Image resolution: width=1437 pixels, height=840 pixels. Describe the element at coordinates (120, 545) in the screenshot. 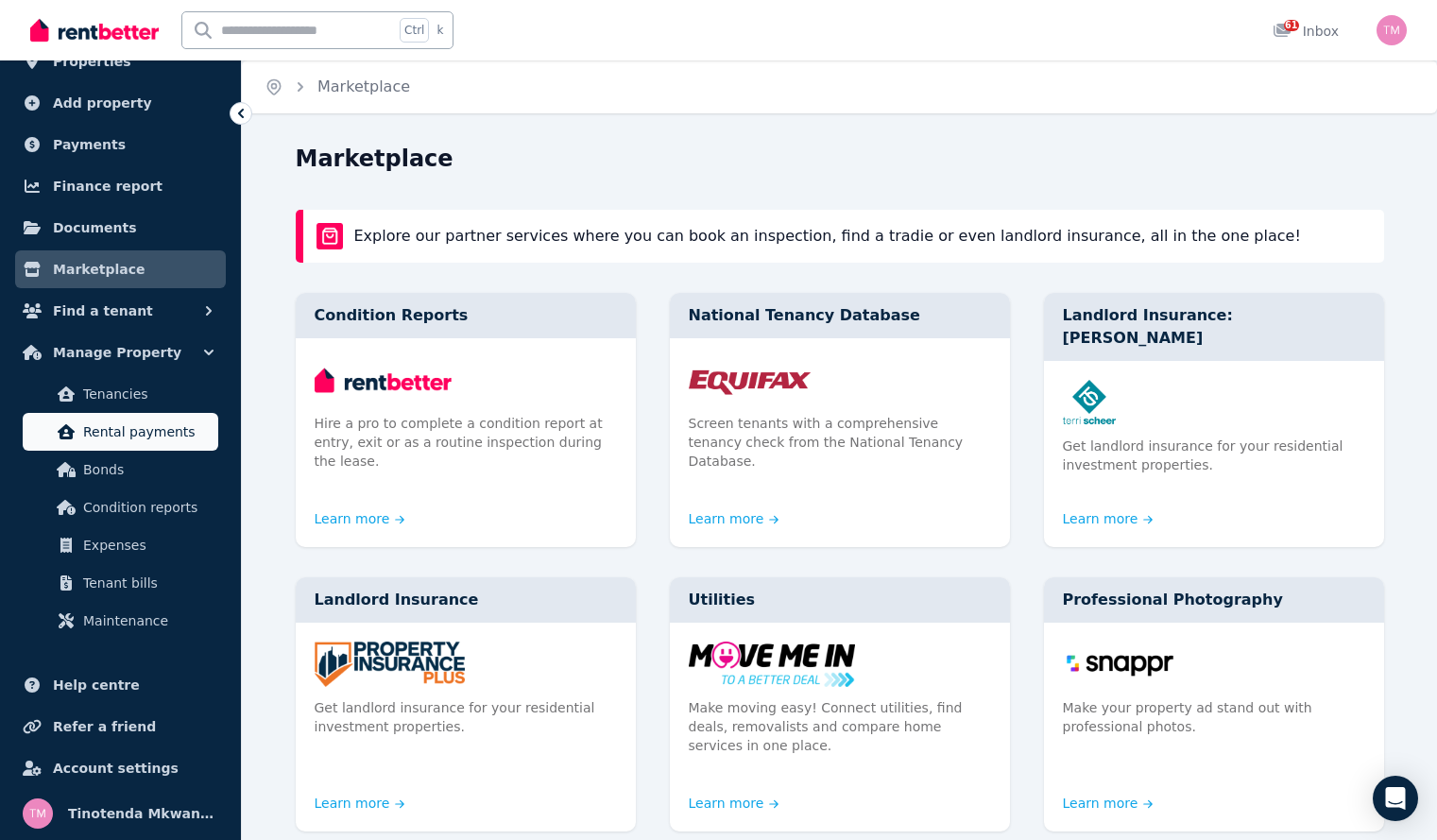

I see `a: Expenses` at that location.